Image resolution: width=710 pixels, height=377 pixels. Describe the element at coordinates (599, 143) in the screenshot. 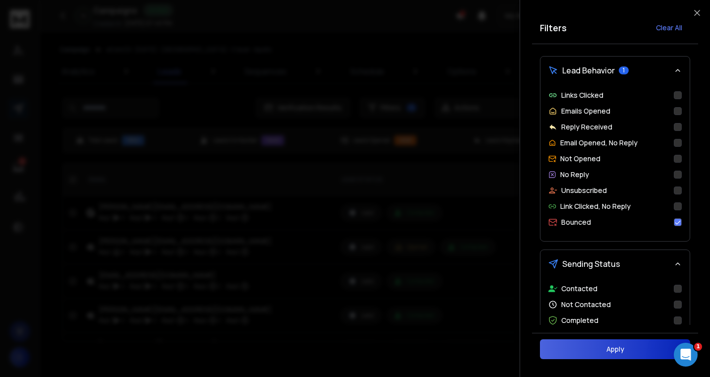

I see `p: Email Opened, No Reply` at that location.